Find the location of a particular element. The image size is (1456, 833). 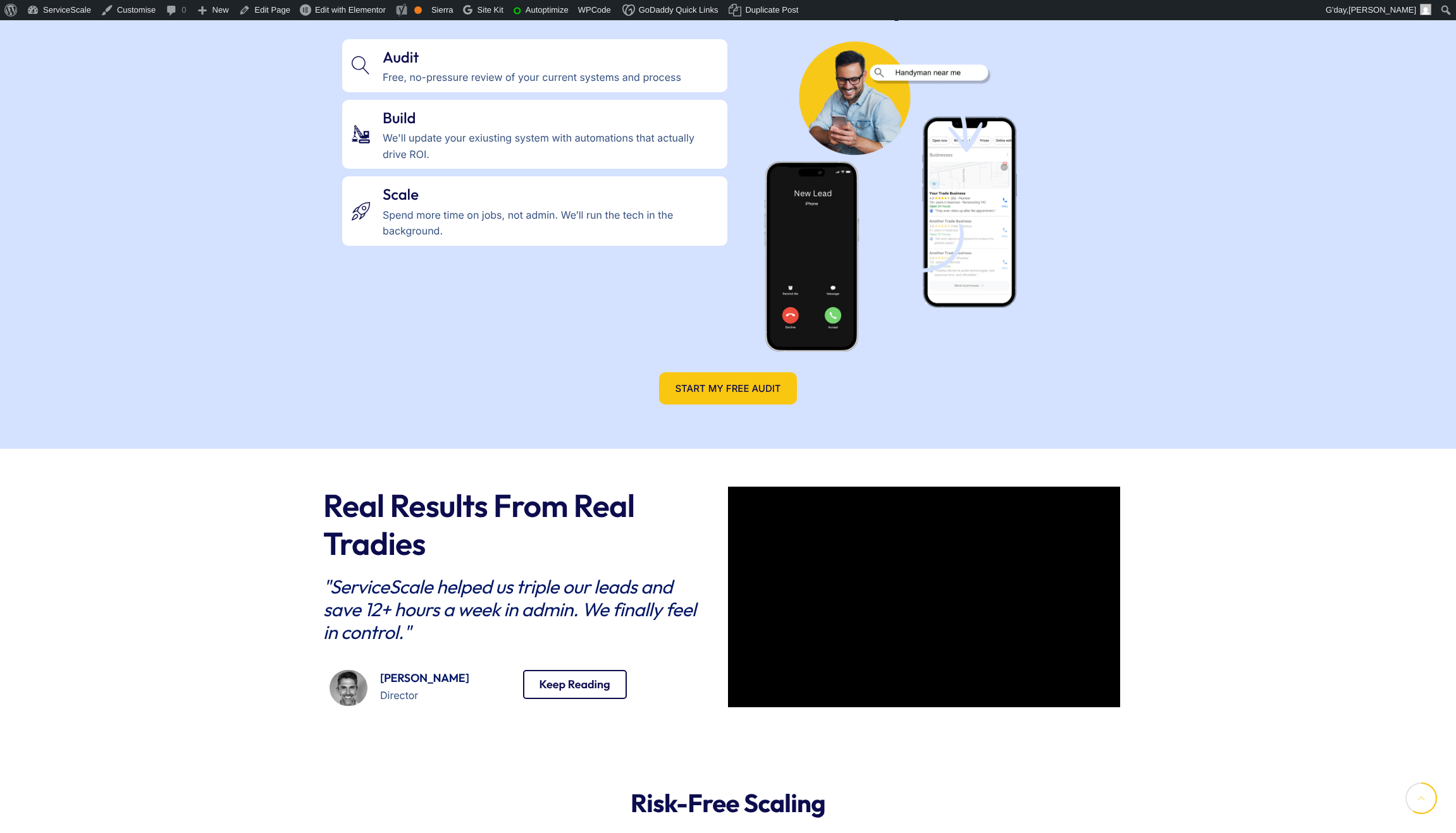

span: Scale is located at coordinates (550, 195).